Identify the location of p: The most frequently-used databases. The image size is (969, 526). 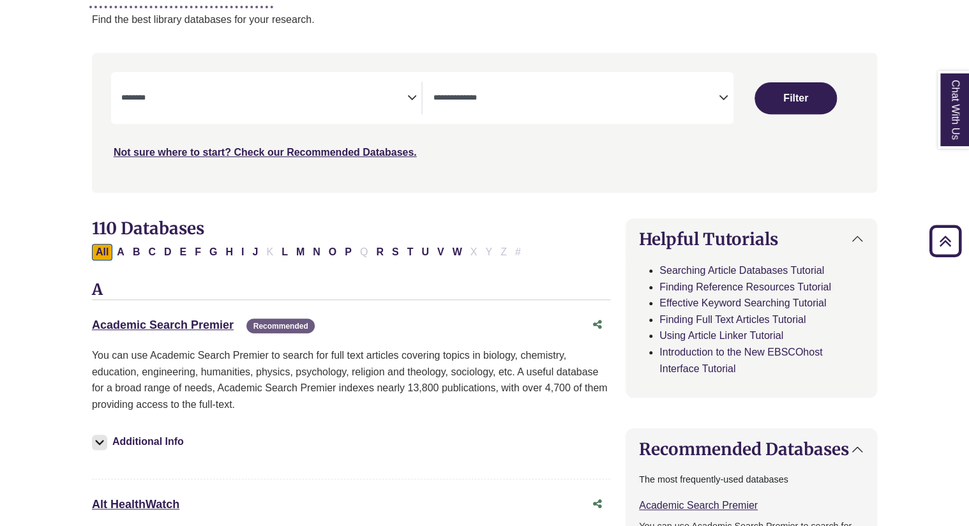
(752, 480).